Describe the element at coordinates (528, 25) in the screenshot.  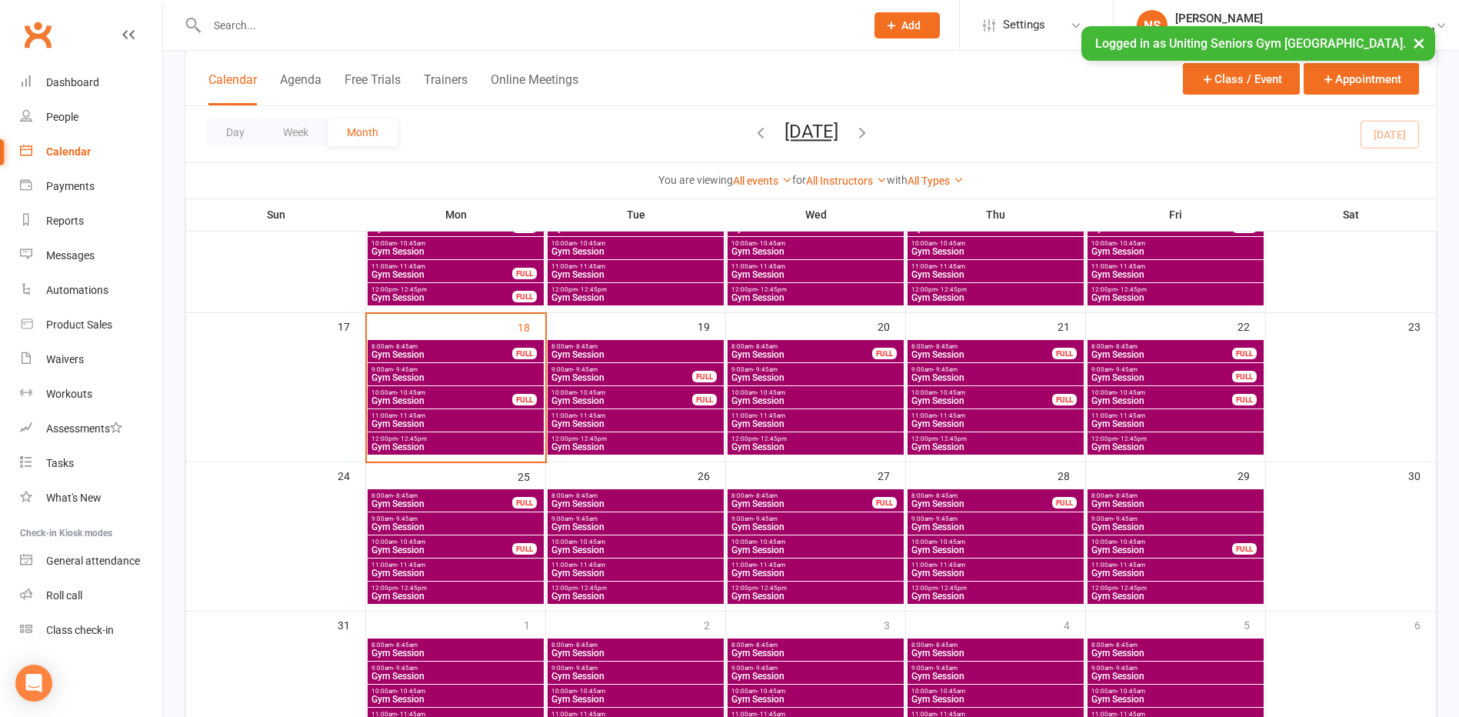
I see `input: Search...` at that location.